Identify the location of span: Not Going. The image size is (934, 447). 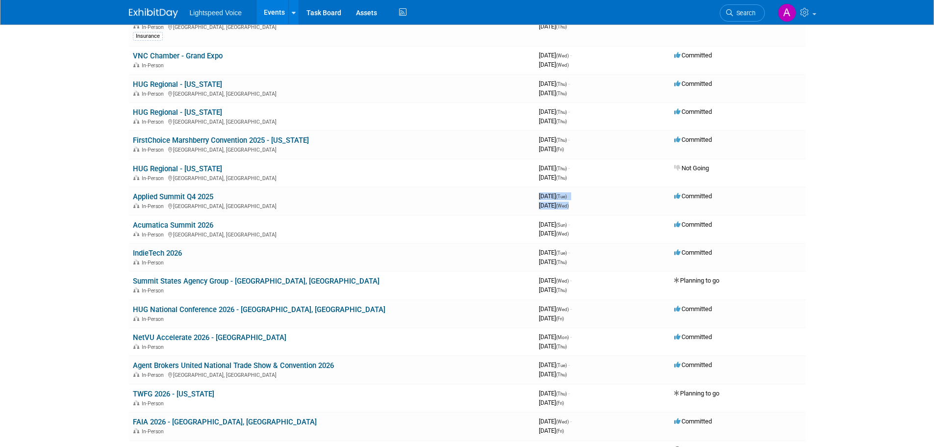
(691, 168).